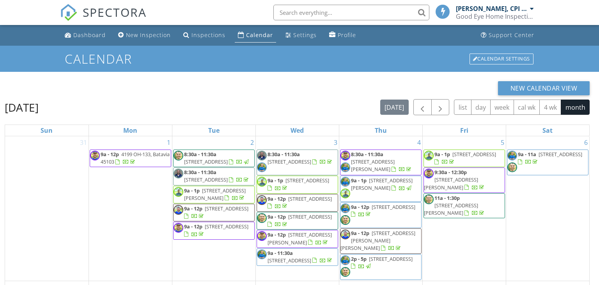  Describe the element at coordinates (351, 12) in the screenshot. I see `input: Search everything...` at that location.